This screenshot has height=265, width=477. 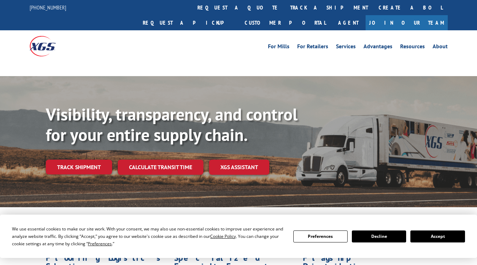 I want to click on button: Accept, so click(x=437, y=236).